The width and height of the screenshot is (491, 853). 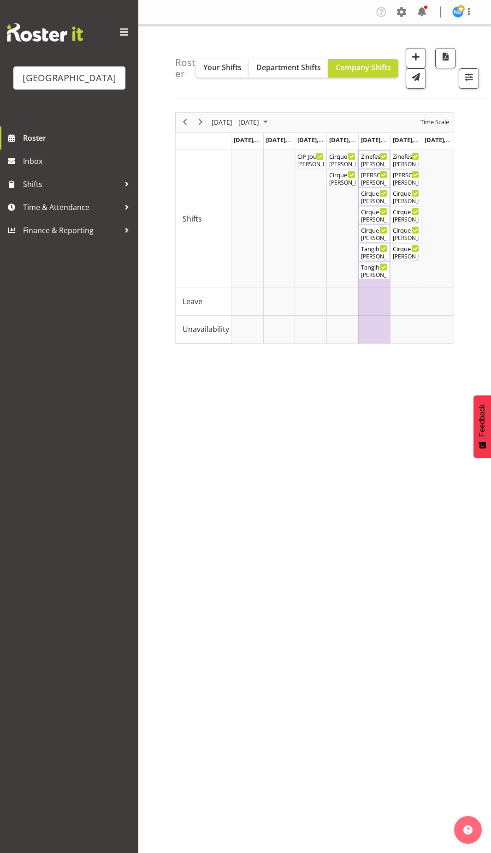 I want to click on div: Shifts"s event - Tangihanga. TGA Arts Fest. FOHM Shift Begin From Friday, October 24, 2025 at 6:0..., so click(x=374, y=252).